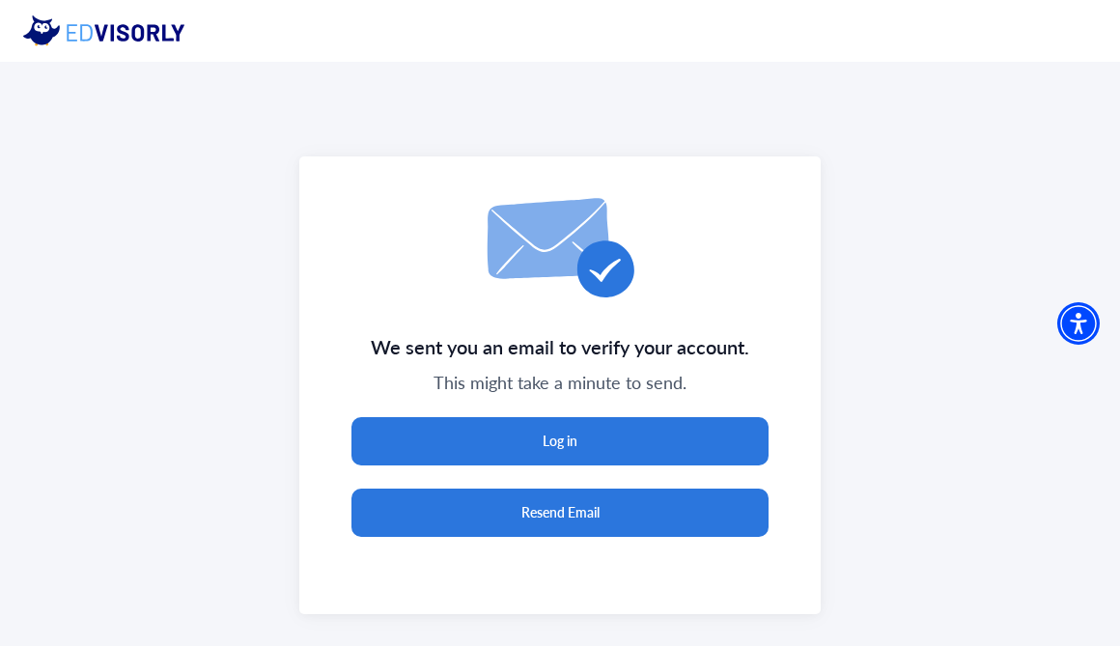 The image size is (1120, 646). I want to click on span: This might take a minute to send., so click(560, 382).